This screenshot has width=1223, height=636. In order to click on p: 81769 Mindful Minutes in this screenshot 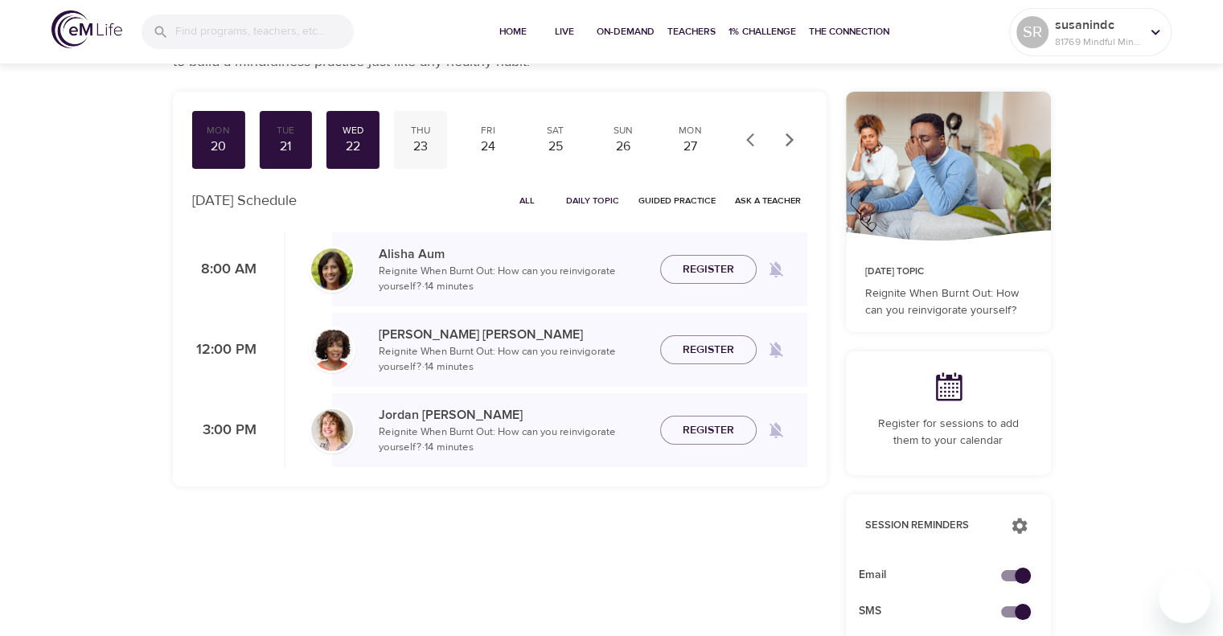, I will do `click(1098, 42)`.